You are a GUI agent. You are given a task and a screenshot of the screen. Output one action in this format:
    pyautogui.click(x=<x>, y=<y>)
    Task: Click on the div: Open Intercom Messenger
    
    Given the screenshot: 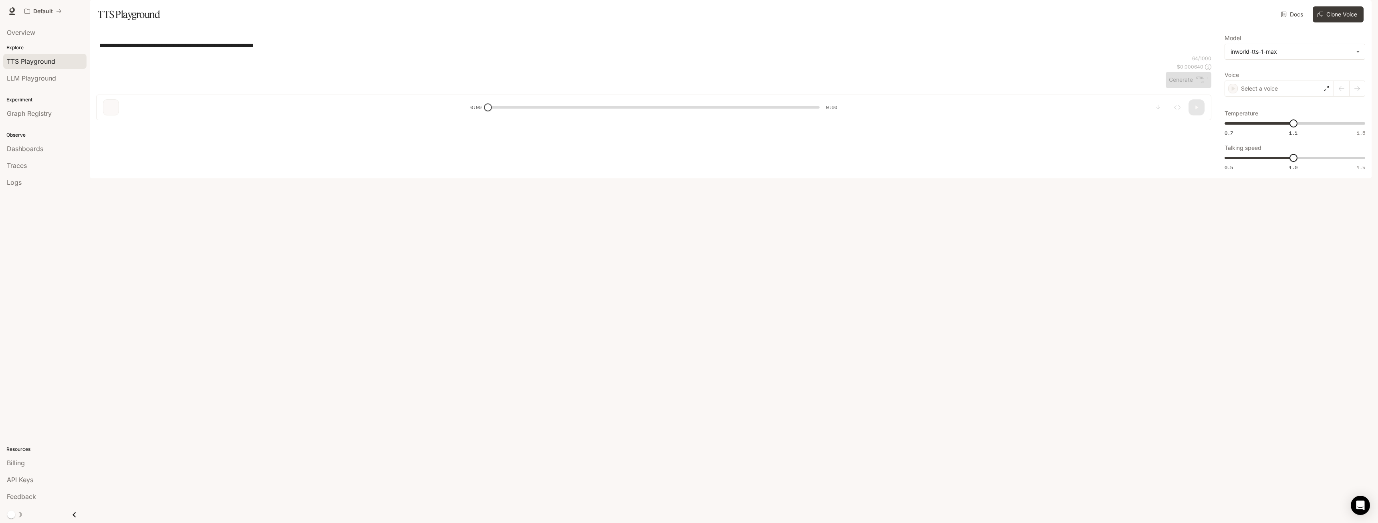 What is the action you would take?
    pyautogui.click(x=1361, y=505)
    